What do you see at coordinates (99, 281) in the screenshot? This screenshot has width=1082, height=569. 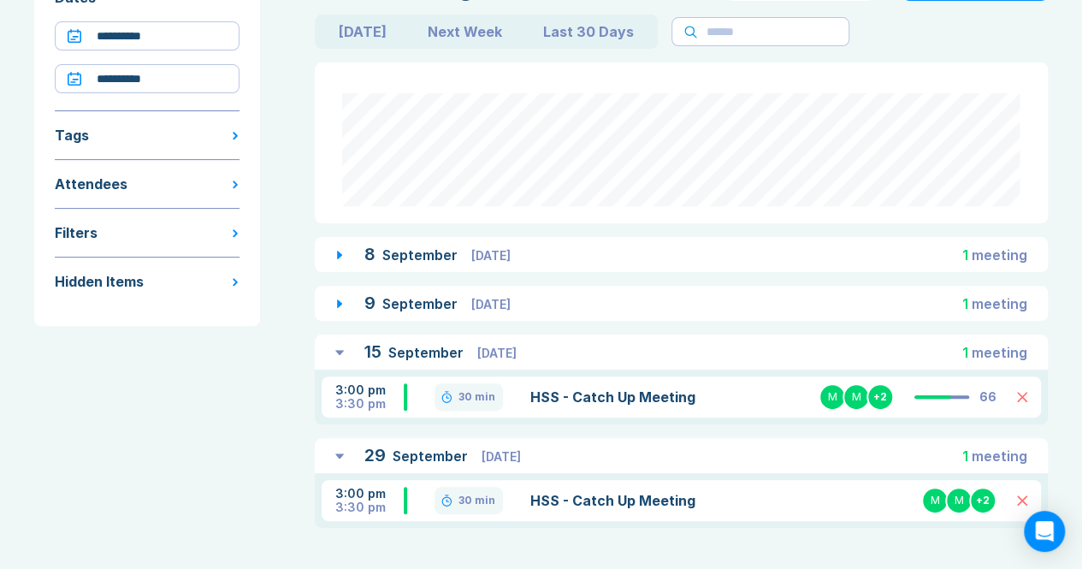 I see `div: Hidden Items` at bounding box center [99, 281].